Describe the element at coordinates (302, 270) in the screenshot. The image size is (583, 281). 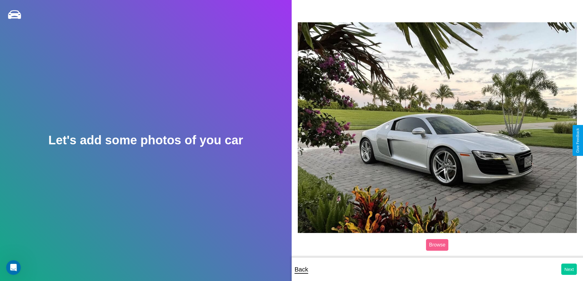
I see `p: Back` at that location.